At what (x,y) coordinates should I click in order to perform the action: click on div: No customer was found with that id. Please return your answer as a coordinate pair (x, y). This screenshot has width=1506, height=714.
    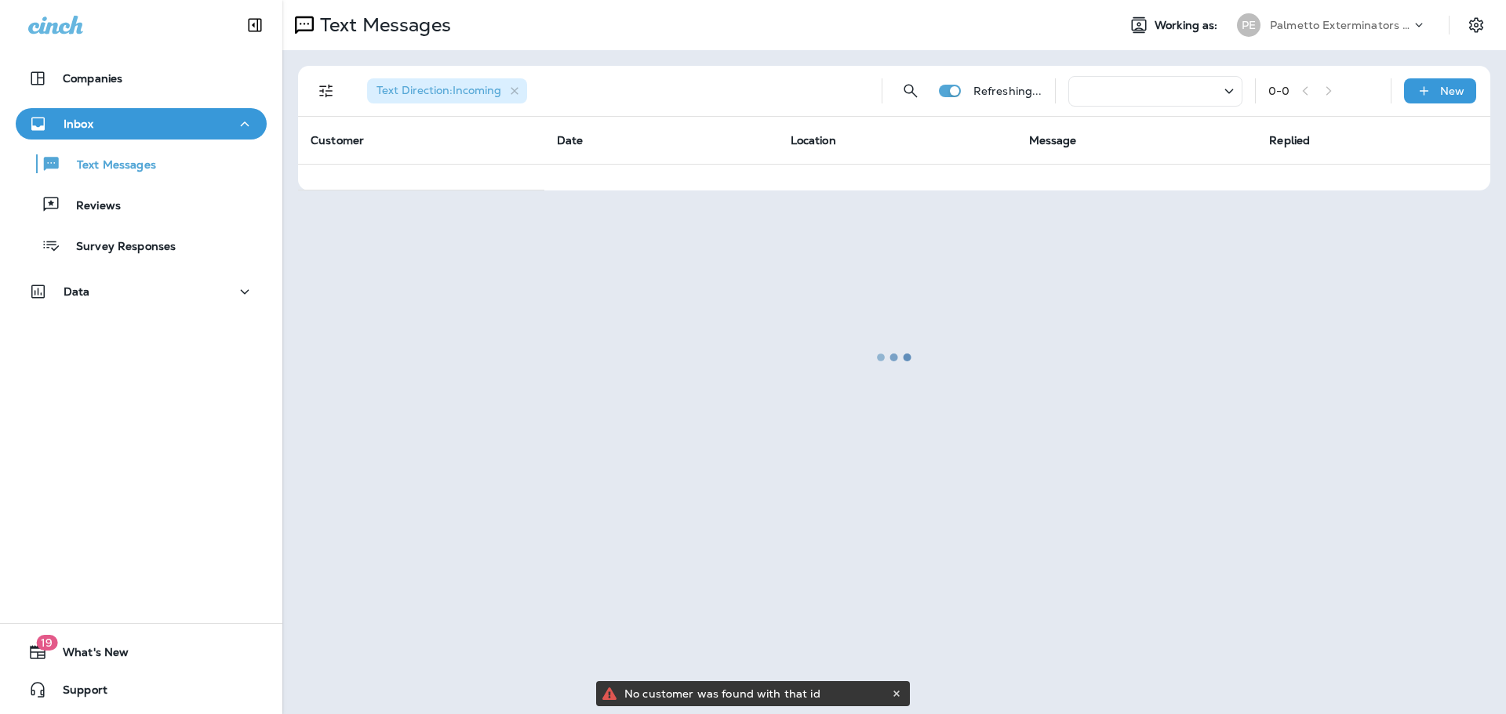
    Looking at the image, I should click on (756, 694).